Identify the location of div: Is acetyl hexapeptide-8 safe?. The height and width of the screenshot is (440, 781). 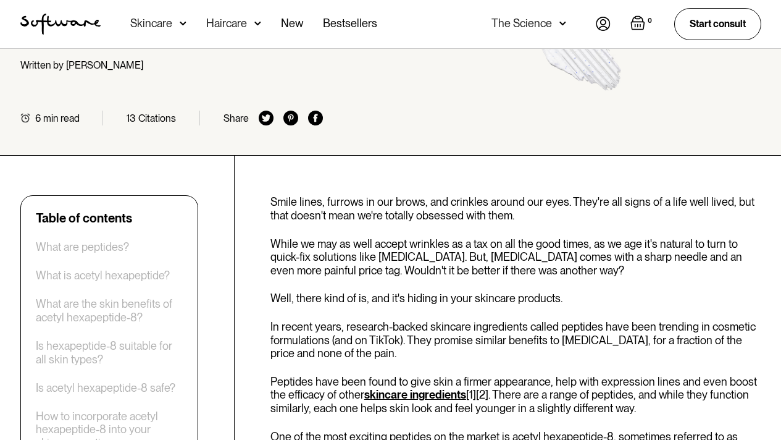
(106, 388).